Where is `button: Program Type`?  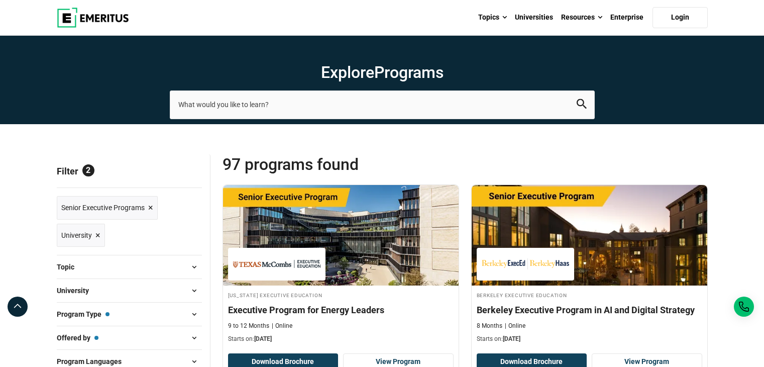
button: Program Type is located at coordinates (129, 314).